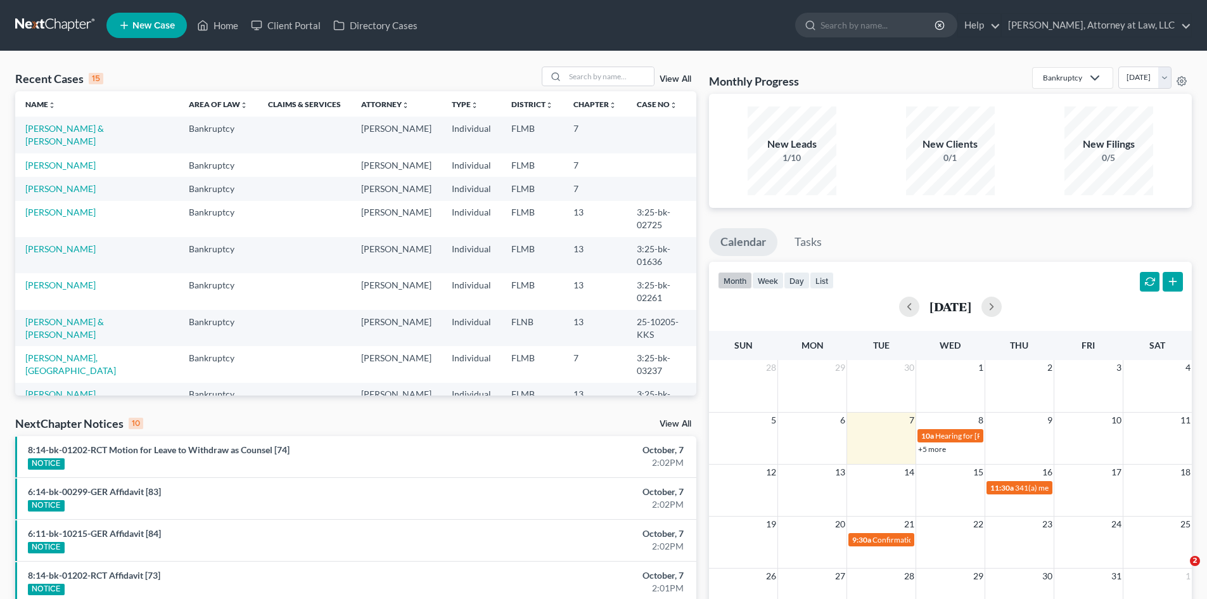 This screenshot has height=599, width=1207. Describe the element at coordinates (843, 420) in the screenshot. I see `span: 6` at that location.